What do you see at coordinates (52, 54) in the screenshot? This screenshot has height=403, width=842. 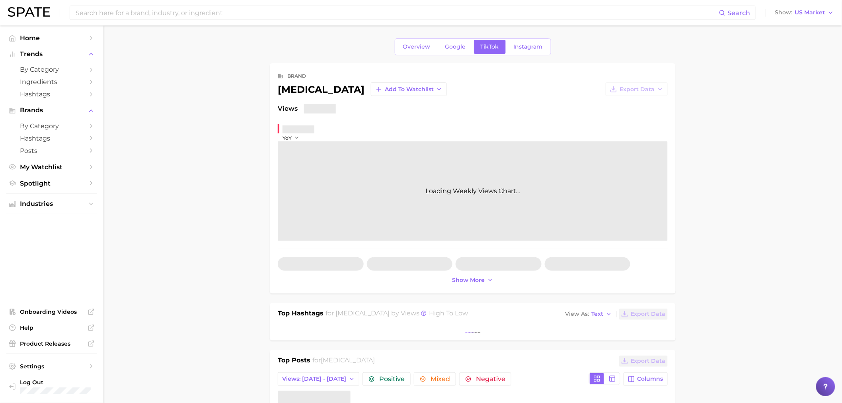 I see `span: Trends` at bounding box center [52, 54].